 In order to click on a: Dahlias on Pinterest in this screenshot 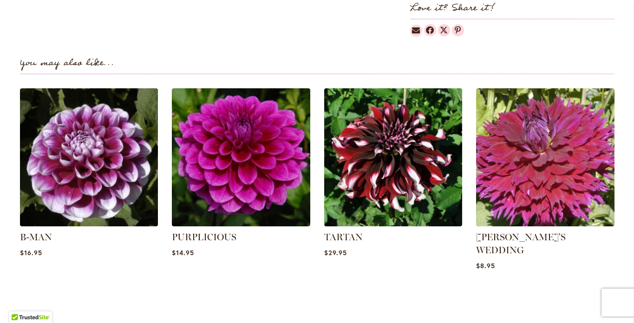, I will do `click(458, 30)`.